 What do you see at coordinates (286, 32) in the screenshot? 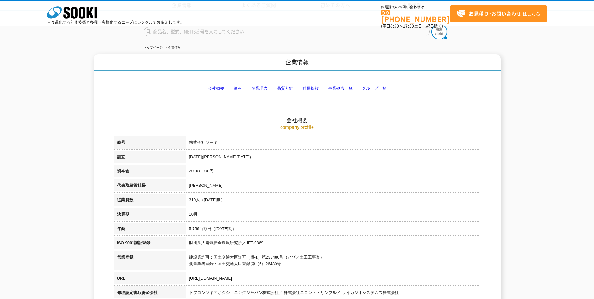
I see `input: 商品名、型式、NETIS番号を入力してください` at bounding box center [286, 32].